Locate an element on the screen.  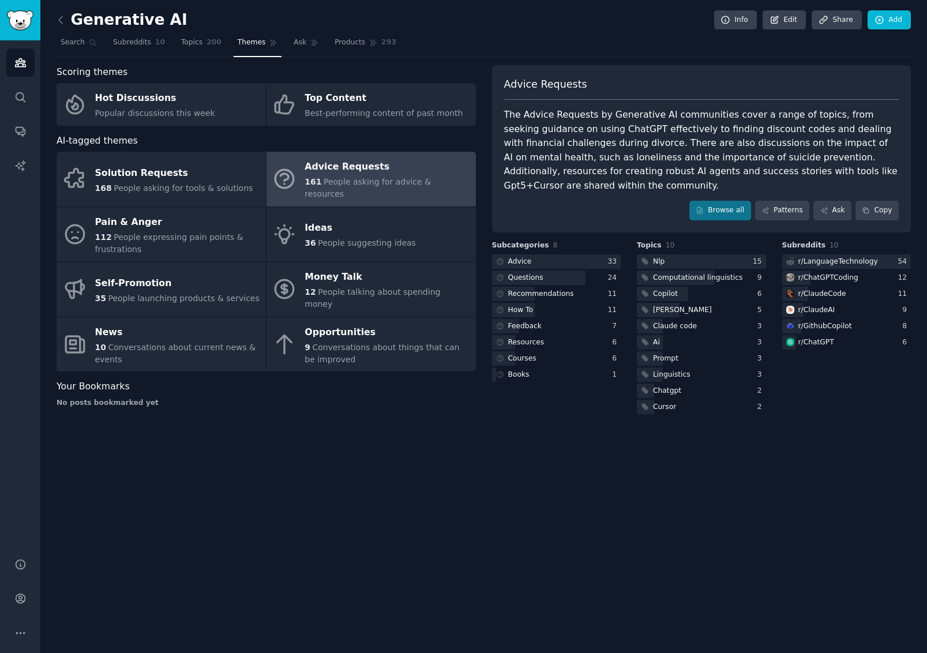
span: Conversations about things that can be improved is located at coordinates (382, 353).